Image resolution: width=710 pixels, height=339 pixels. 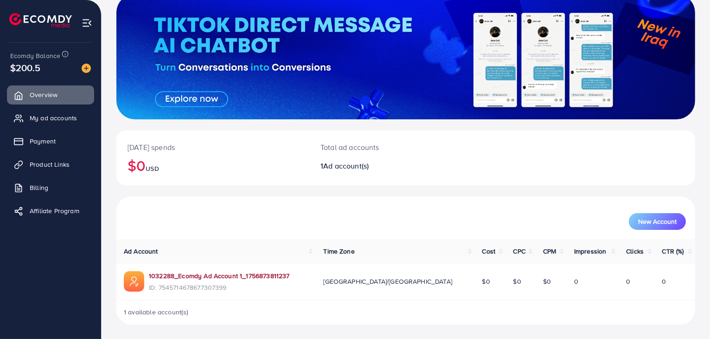 What do you see at coordinates (657, 221) in the screenshot?
I see `span: New Account` at bounding box center [657, 221].